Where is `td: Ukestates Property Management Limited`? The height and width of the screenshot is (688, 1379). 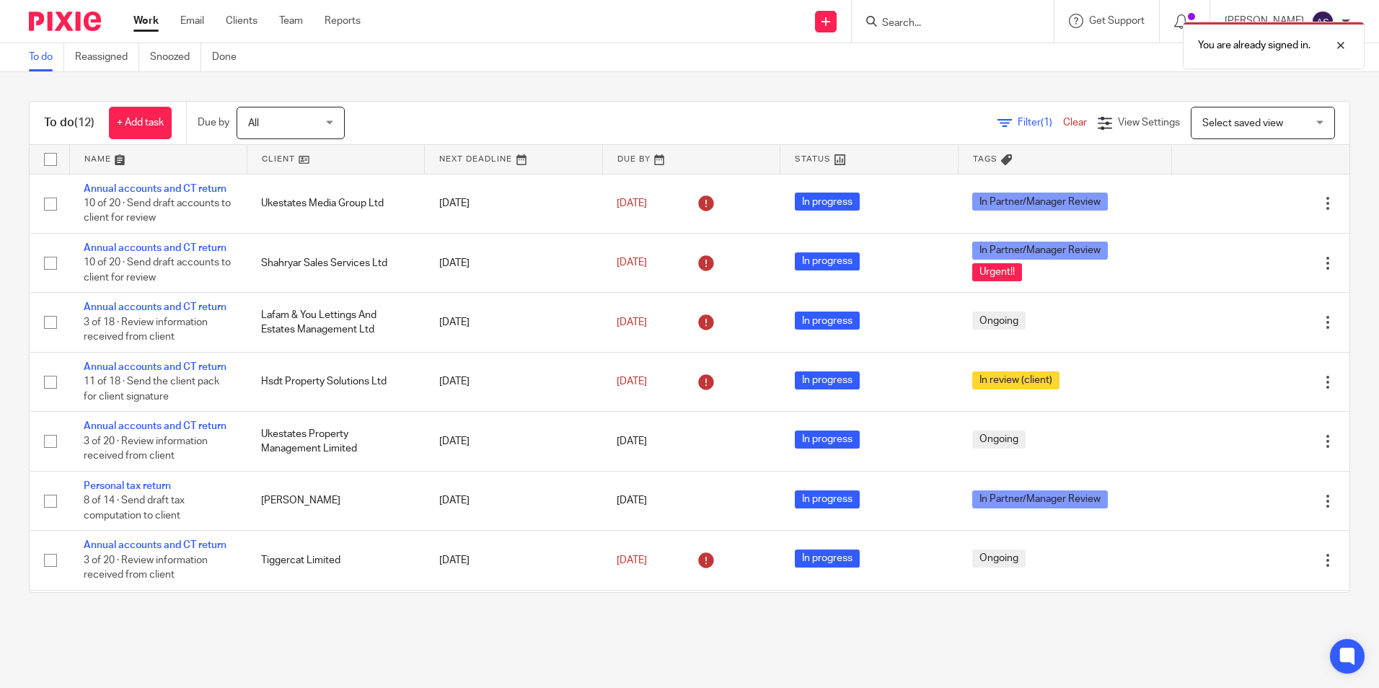 td: Ukestates Property Management Limited is located at coordinates (335, 441).